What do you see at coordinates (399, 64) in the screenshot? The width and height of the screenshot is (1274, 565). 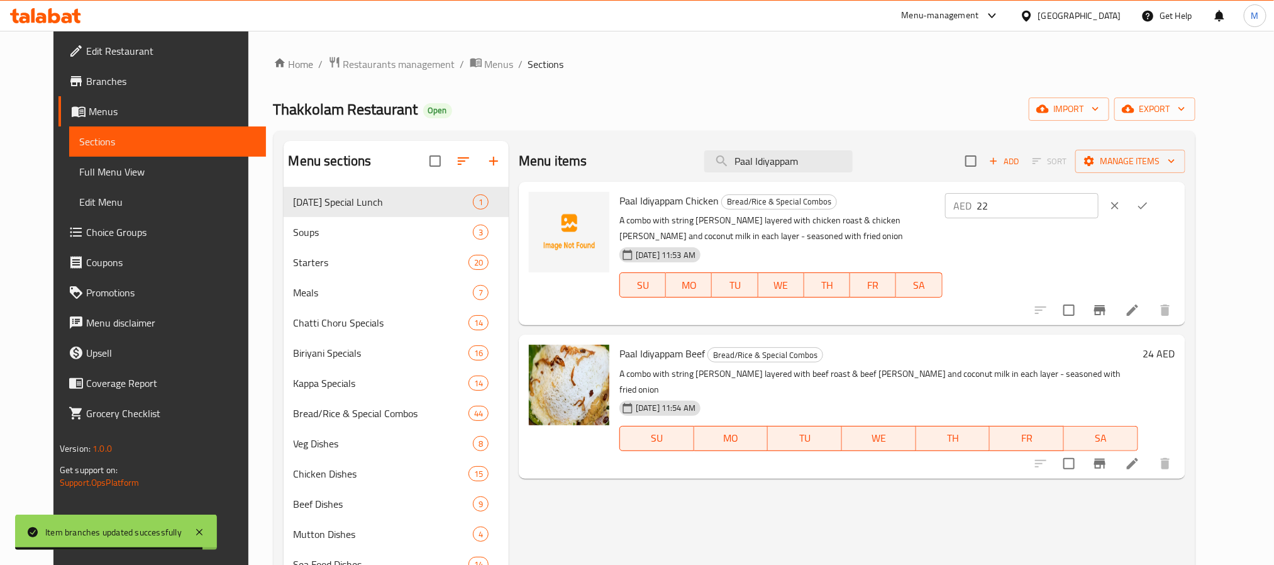 I see `span: Restaurants management` at bounding box center [399, 64].